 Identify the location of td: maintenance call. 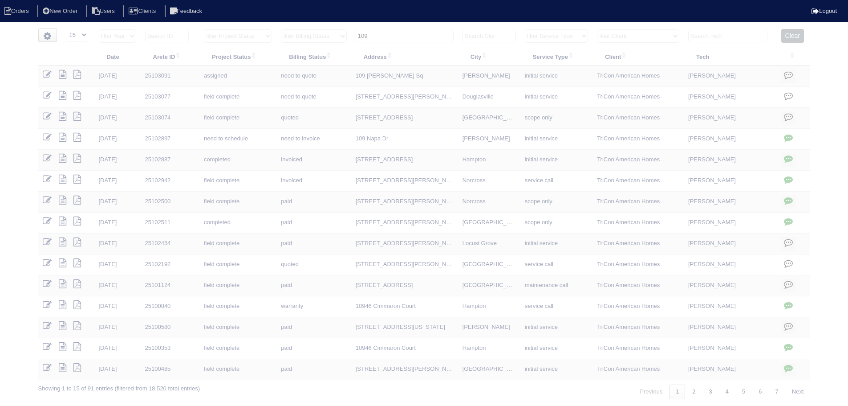
(557, 285).